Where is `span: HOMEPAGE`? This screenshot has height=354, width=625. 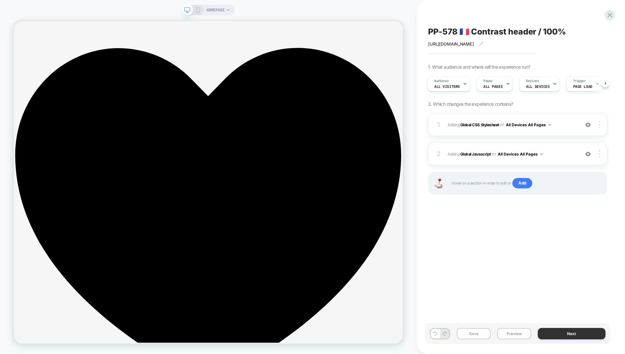
span: HOMEPAGE is located at coordinates (215, 10).